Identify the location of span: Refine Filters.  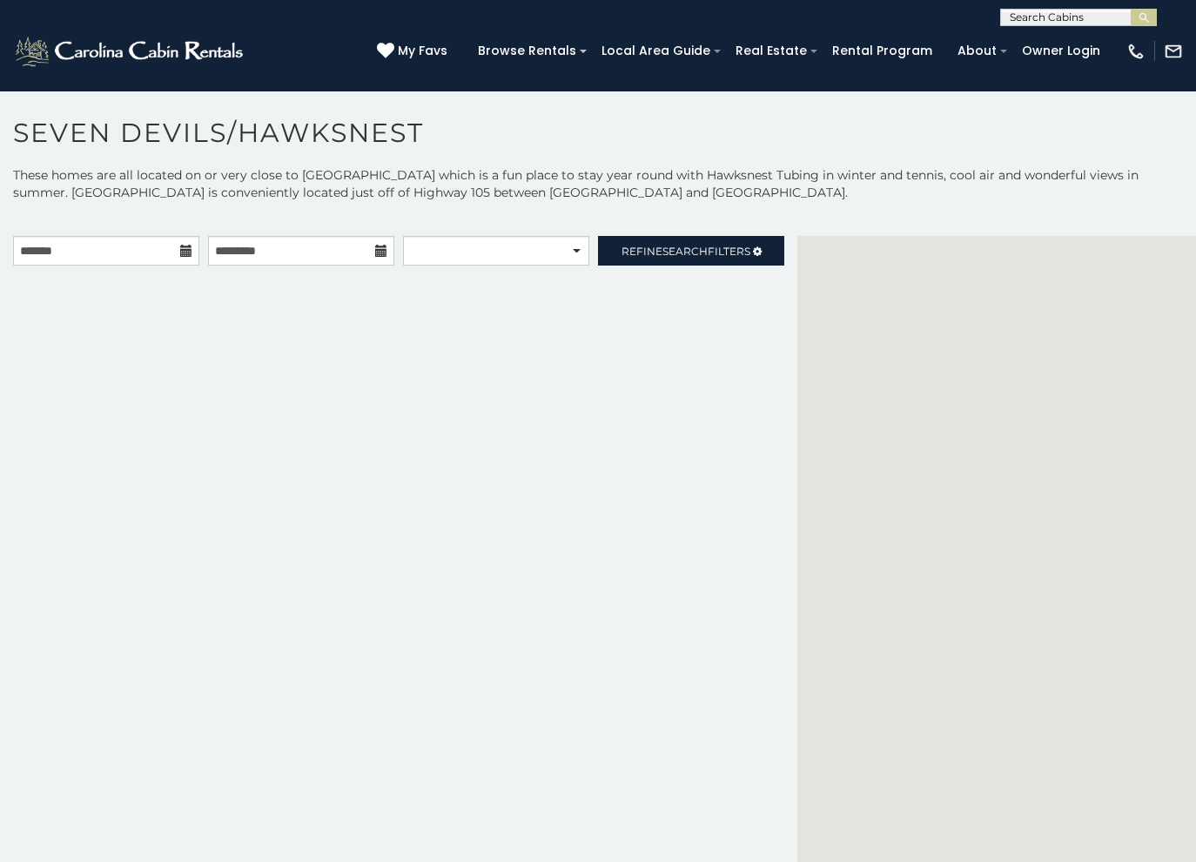
(686, 251).